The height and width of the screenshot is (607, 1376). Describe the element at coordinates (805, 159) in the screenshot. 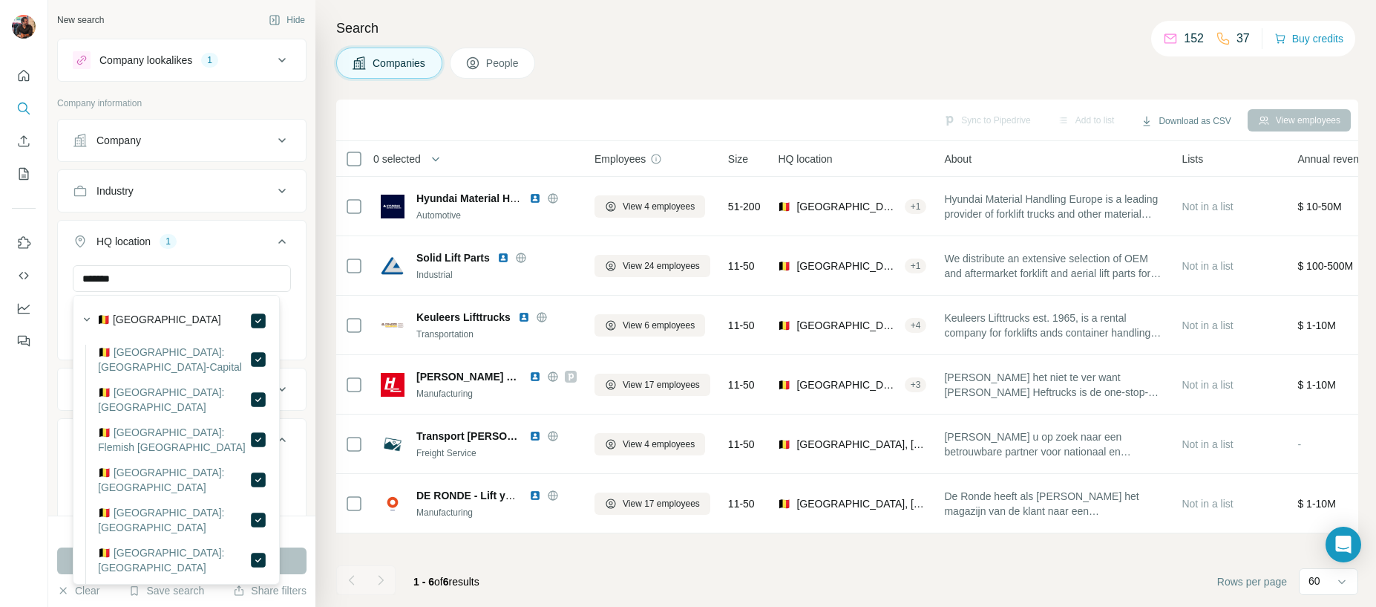

I see `span: HQ location` at that location.